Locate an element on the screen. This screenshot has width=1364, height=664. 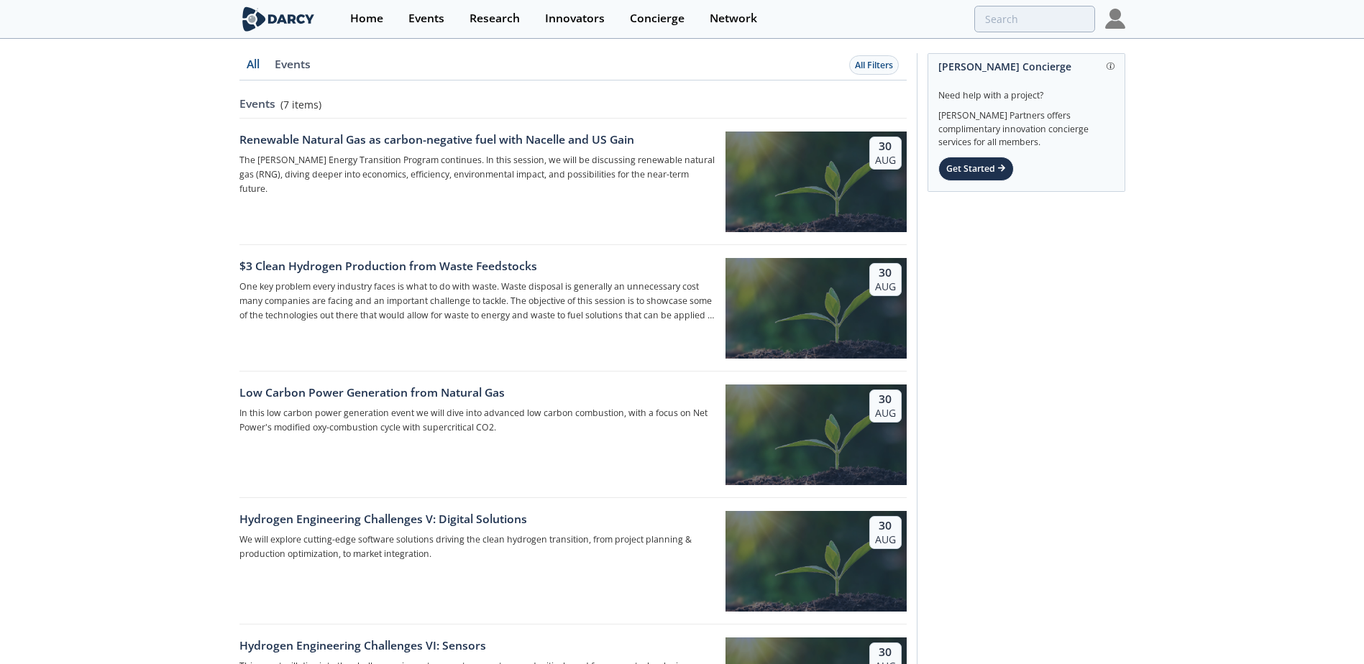
div: Research is located at coordinates (495, 19).